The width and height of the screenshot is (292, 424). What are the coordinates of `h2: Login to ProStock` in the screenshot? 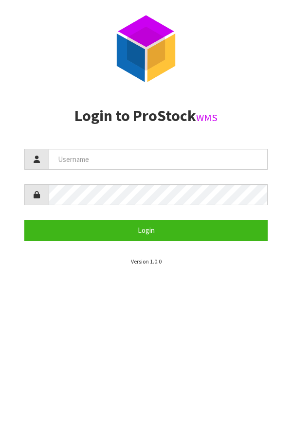 It's located at (146, 116).